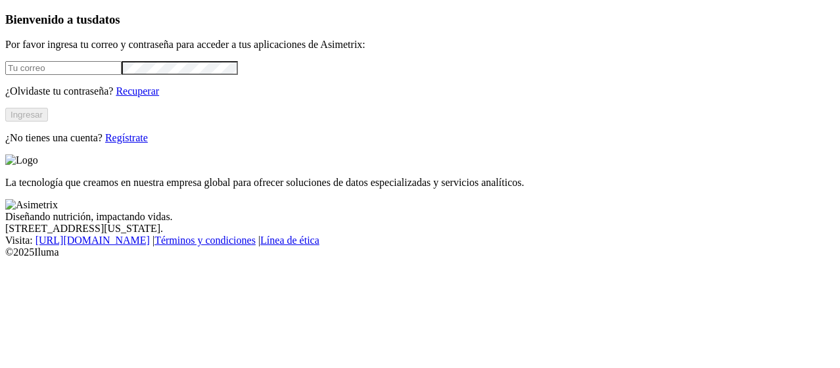 The width and height of the screenshot is (840, 368). I want to click on a: Términos y condiciones, so click(205, 240).